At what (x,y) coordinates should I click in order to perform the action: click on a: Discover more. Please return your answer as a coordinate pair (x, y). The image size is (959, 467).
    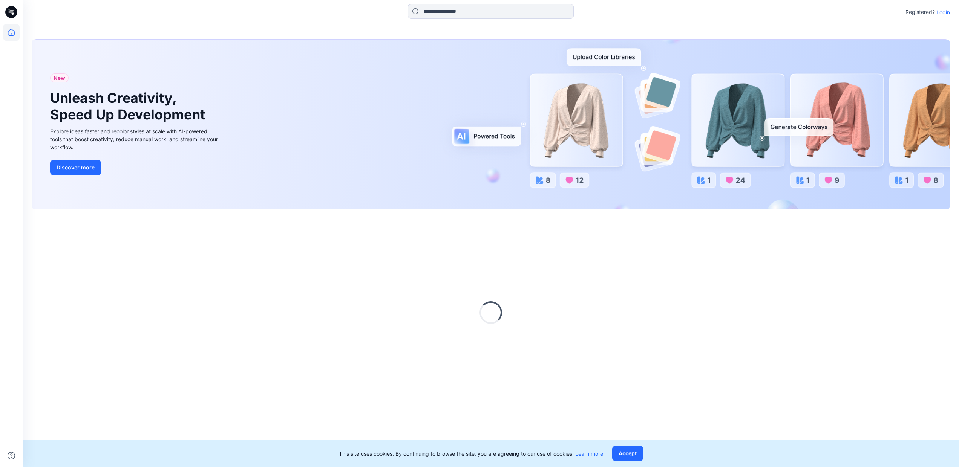
    Looking at the image, I should click on (135, 168).